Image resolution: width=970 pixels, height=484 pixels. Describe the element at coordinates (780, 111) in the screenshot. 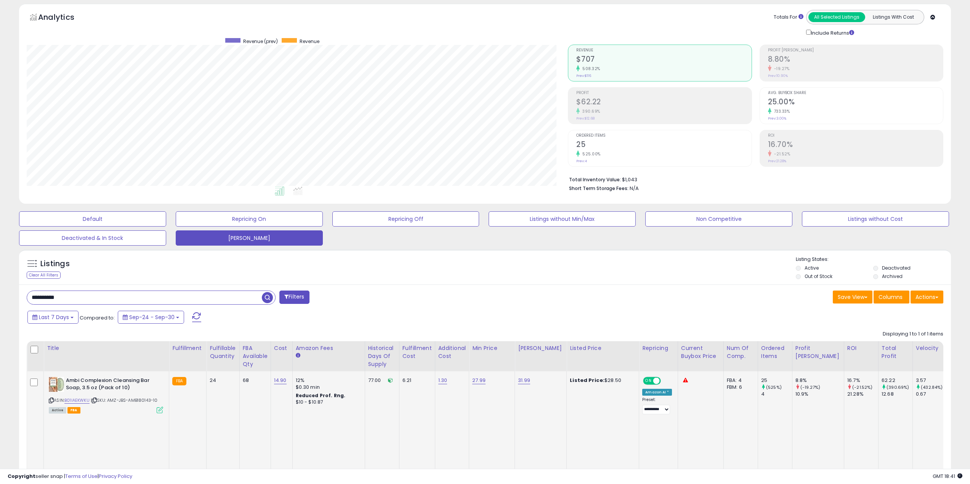

I see `small: 733.33%` at that location.